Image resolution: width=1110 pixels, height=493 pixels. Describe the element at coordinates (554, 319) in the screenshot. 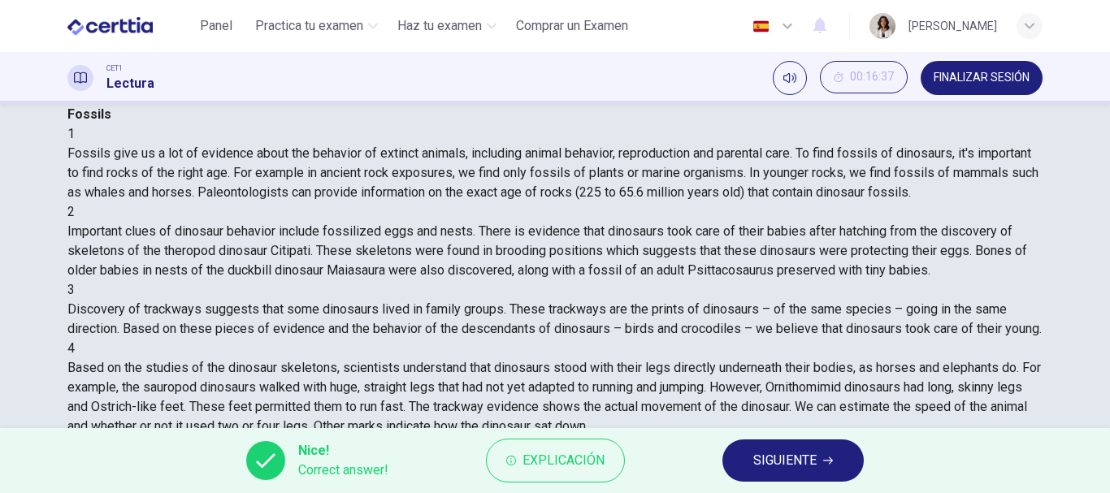

I see `span: Discovery of trackways suggests that some dinosaurs lived in family groups. These trackways are t...` at that location.